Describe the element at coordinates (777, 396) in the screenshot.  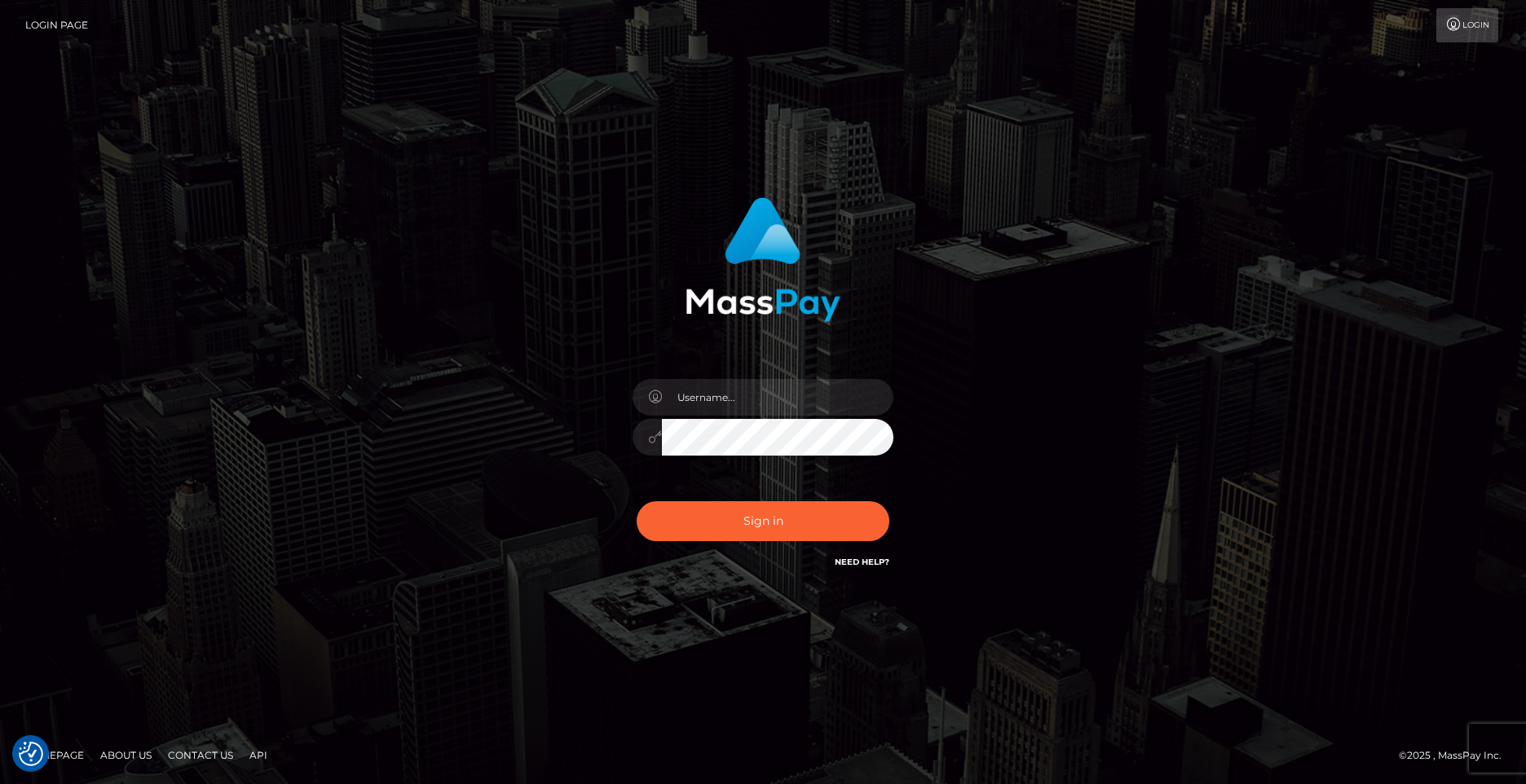
I see `input: Username...` at that location.